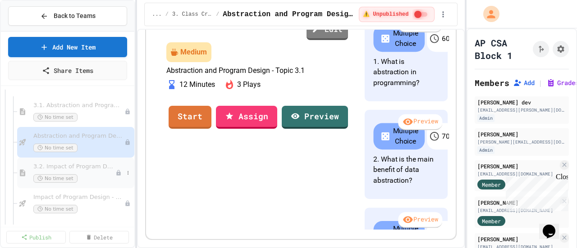  What do you see at coordinates (79, 106) in the screenshot?
I see `span: 3.1. Abstraction and Program Design` at bounding box center [79, 106].